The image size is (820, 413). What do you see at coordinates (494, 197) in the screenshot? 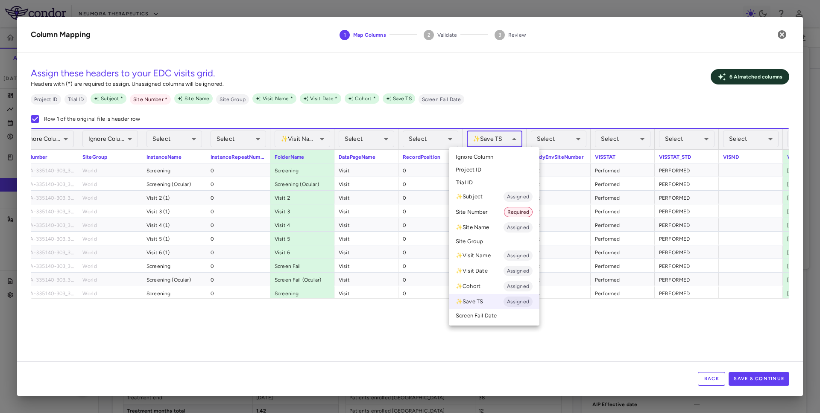
I see `li: ✨ Subject` at bounding box center [494, 197].